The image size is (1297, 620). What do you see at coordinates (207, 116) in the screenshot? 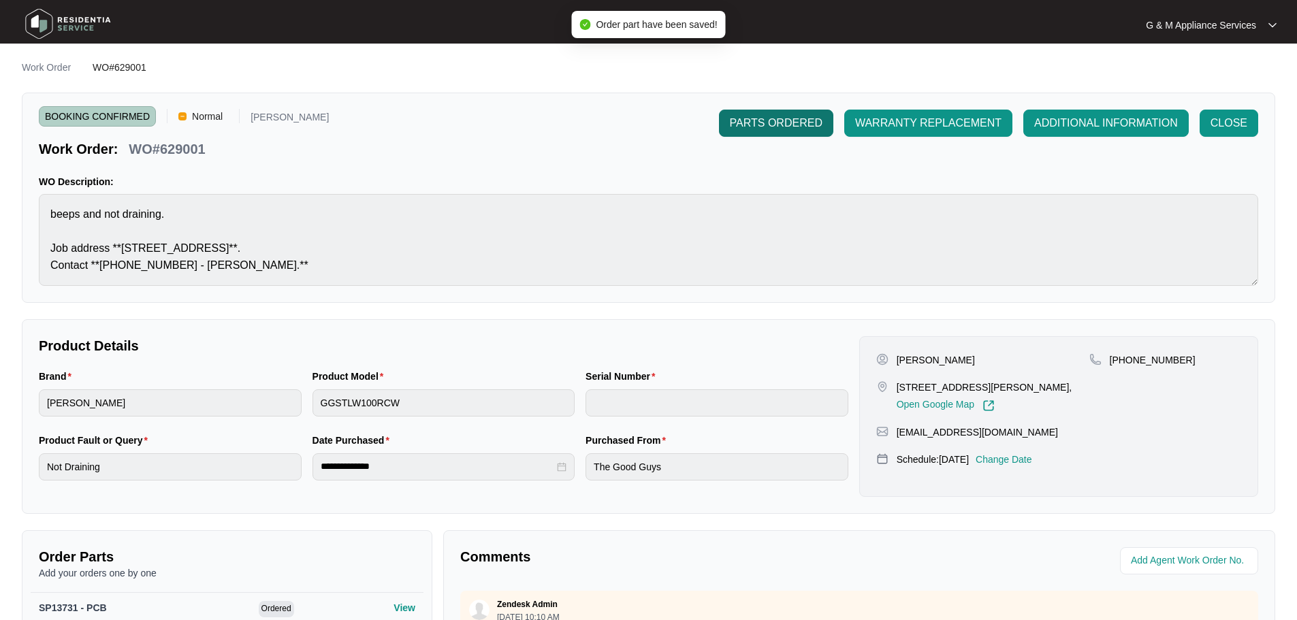
I see `span: Normal` at bounding box center [207, 116].